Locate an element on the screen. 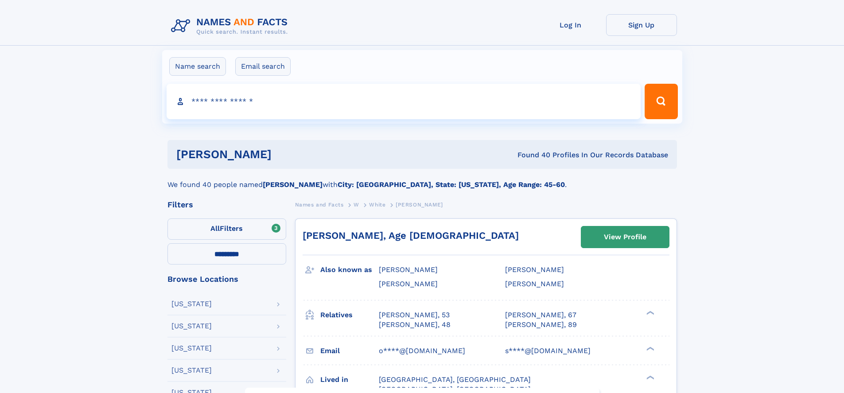  label: Name search is located at coordinates (198, 66).